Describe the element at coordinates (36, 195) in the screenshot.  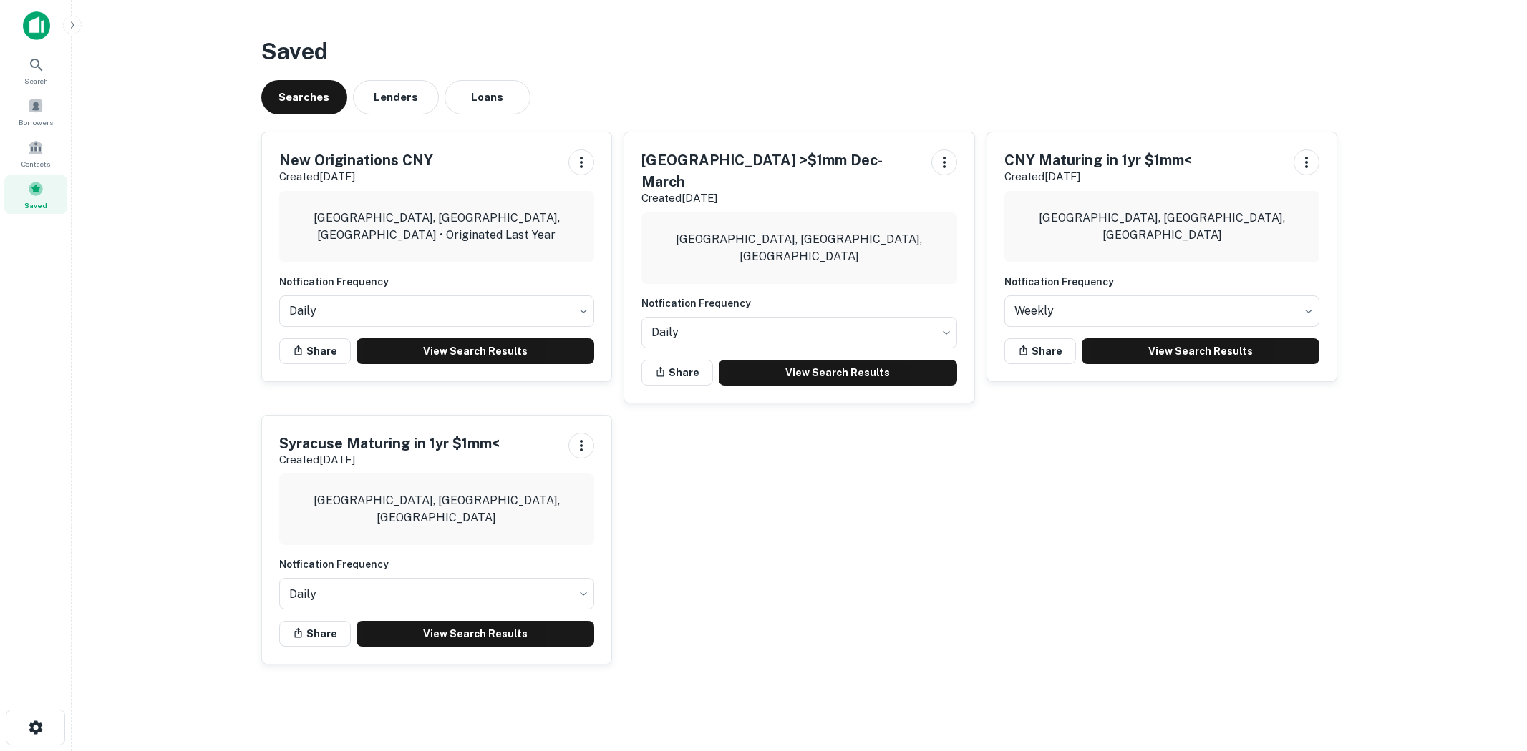
I see `div: Saved` at that location.